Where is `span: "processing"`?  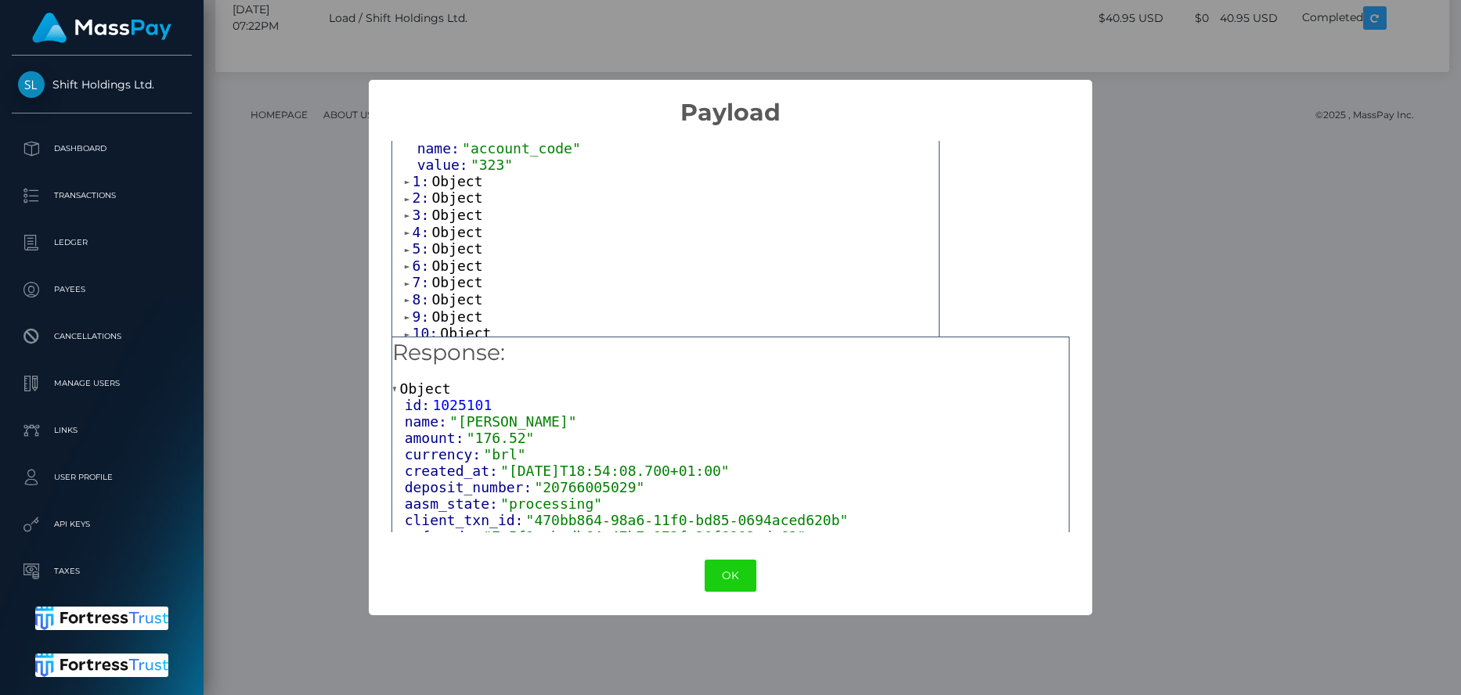
span: "processing" is located at coordinates (551, 504).